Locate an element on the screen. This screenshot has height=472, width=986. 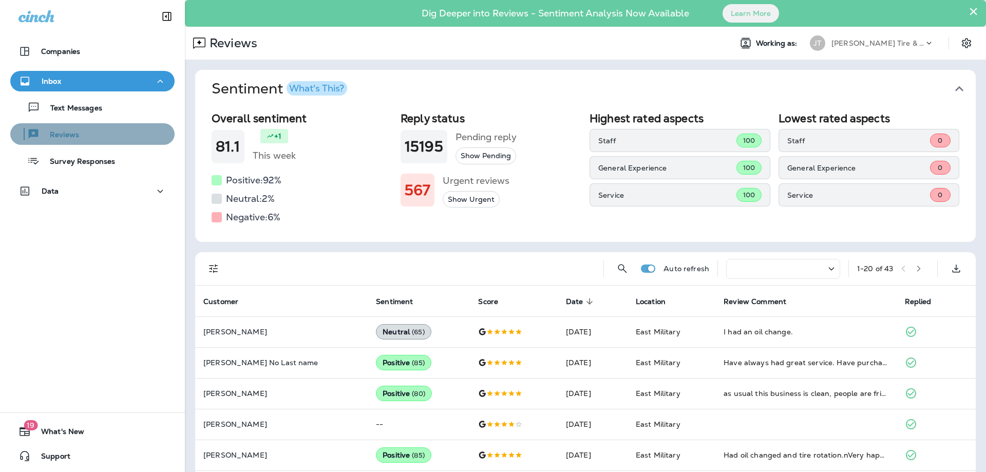
div: 1 - 20 of 43 is located at coordinates (875, 269).